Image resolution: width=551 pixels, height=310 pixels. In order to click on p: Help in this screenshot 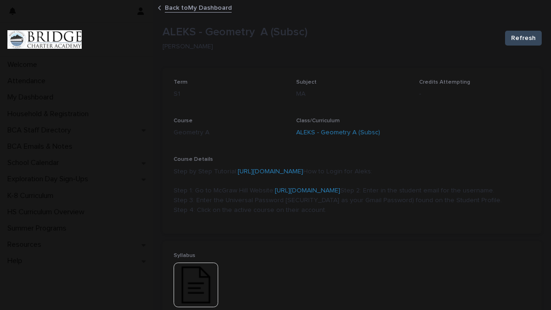, I will do `click(17, 261)`.